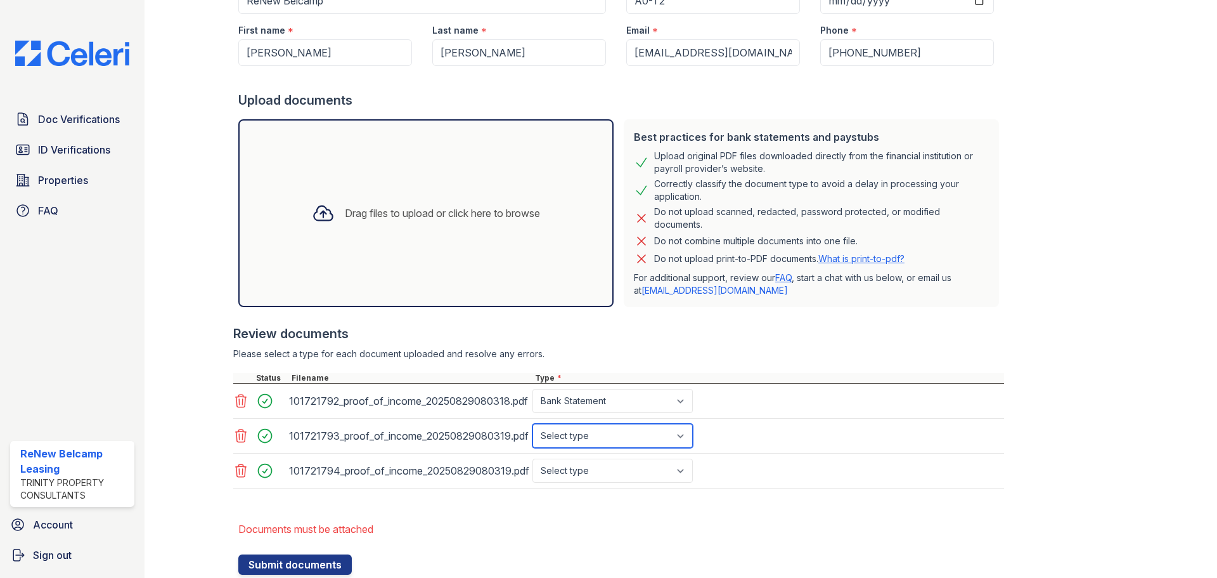 The width and height of the screenshot is (1217, 578). What do you see at coordinates (72, 555) in the screenshot?
I see `a: Sign out` at bounding box center [72, 555].